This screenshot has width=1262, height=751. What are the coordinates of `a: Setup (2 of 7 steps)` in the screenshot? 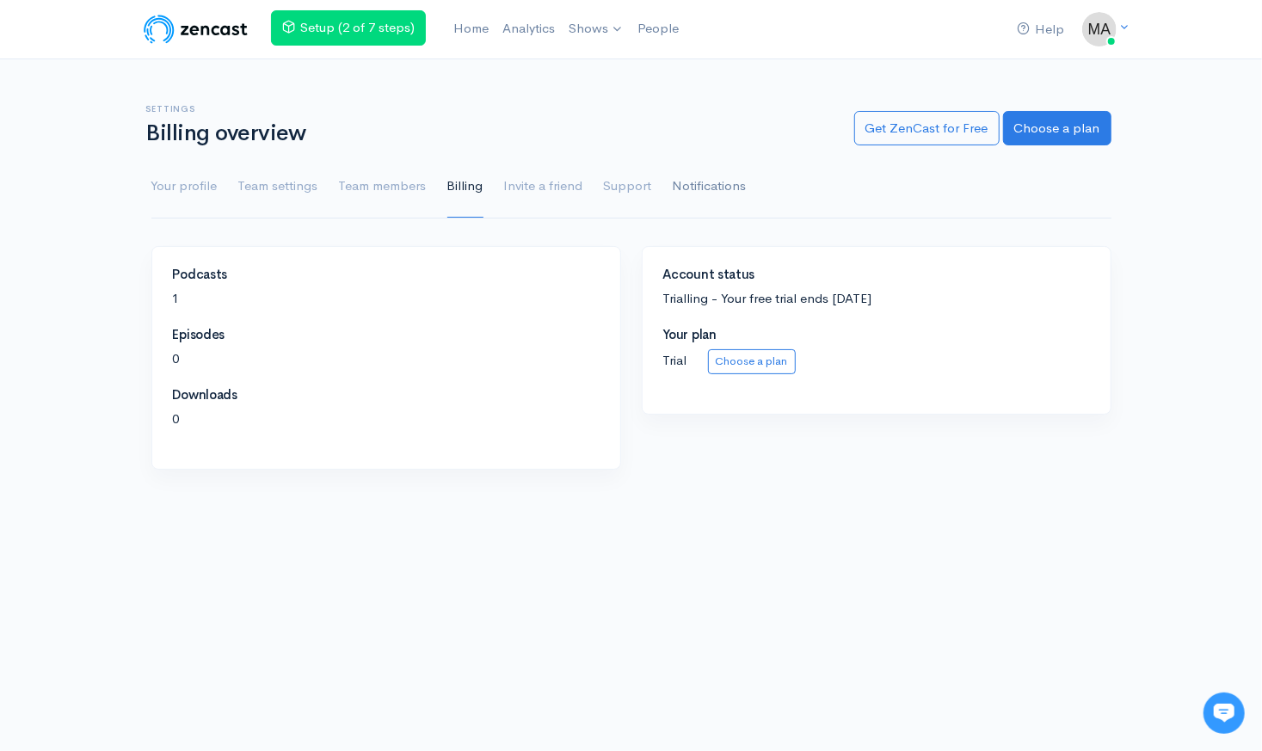 It's located at (348, 28).